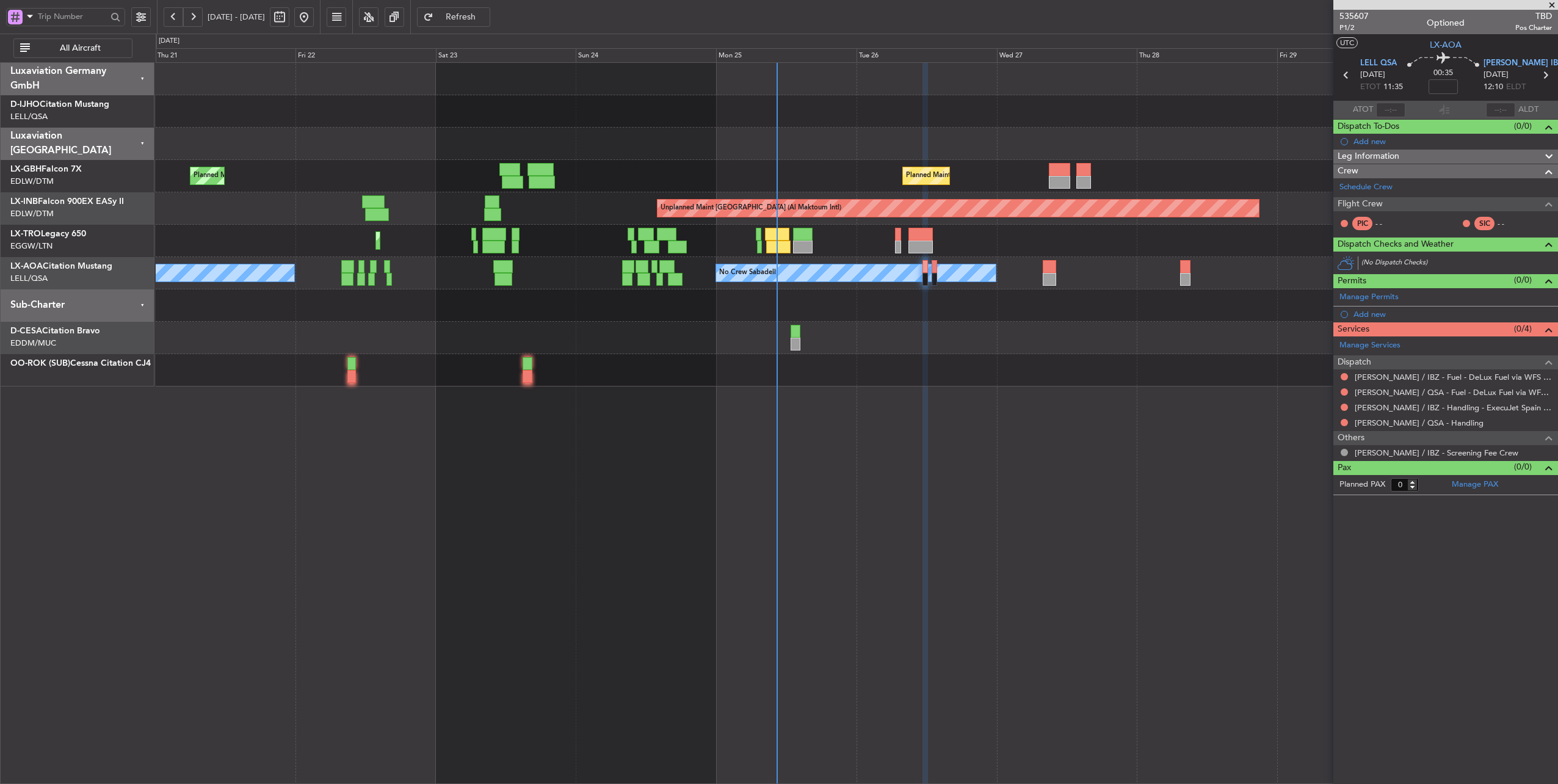 The image size is (1558, 784). What do you see at coordinates (67, 201) in the screenshot?
I see `a: LX-INBFalcon 900EX EASy II` at bounding box center [67, 201].